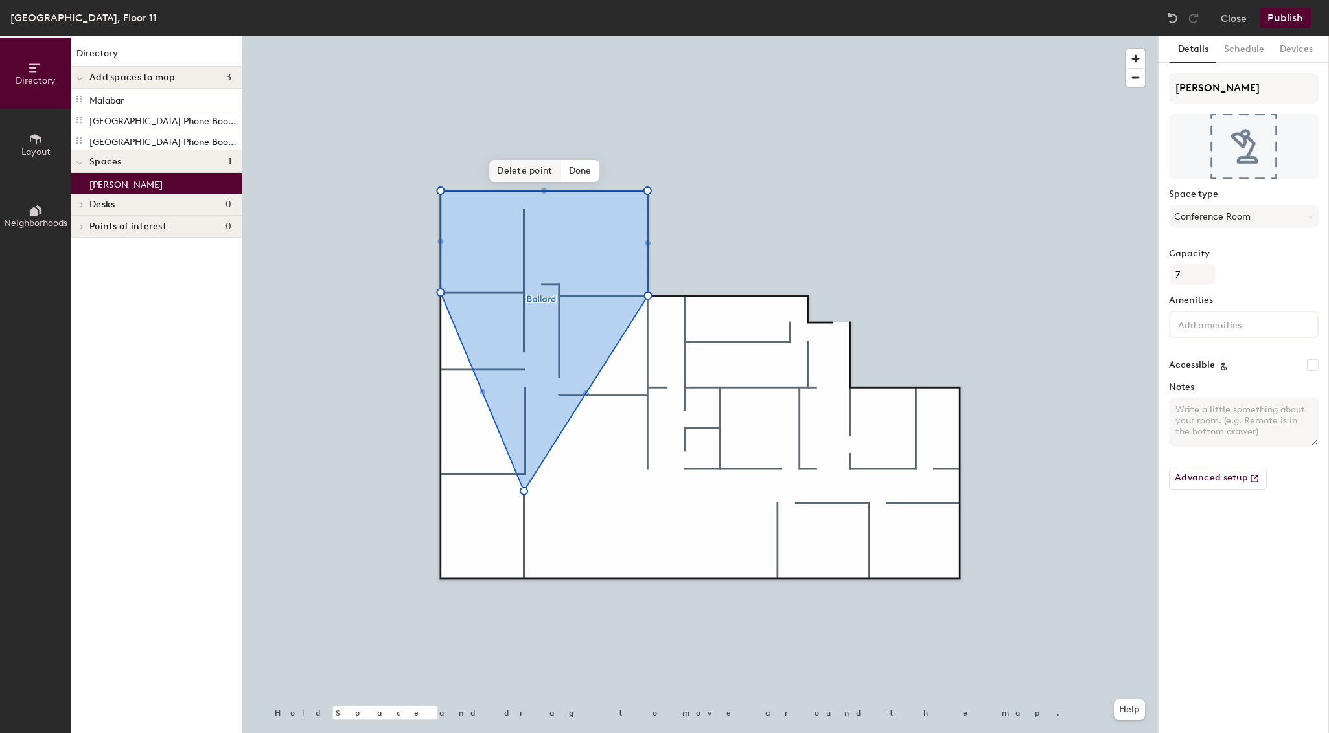 This screenshot has height=733, width=1329. Describe the element at coordinates (1129, 710) in the screenshot. I see `button: Help` at that location.